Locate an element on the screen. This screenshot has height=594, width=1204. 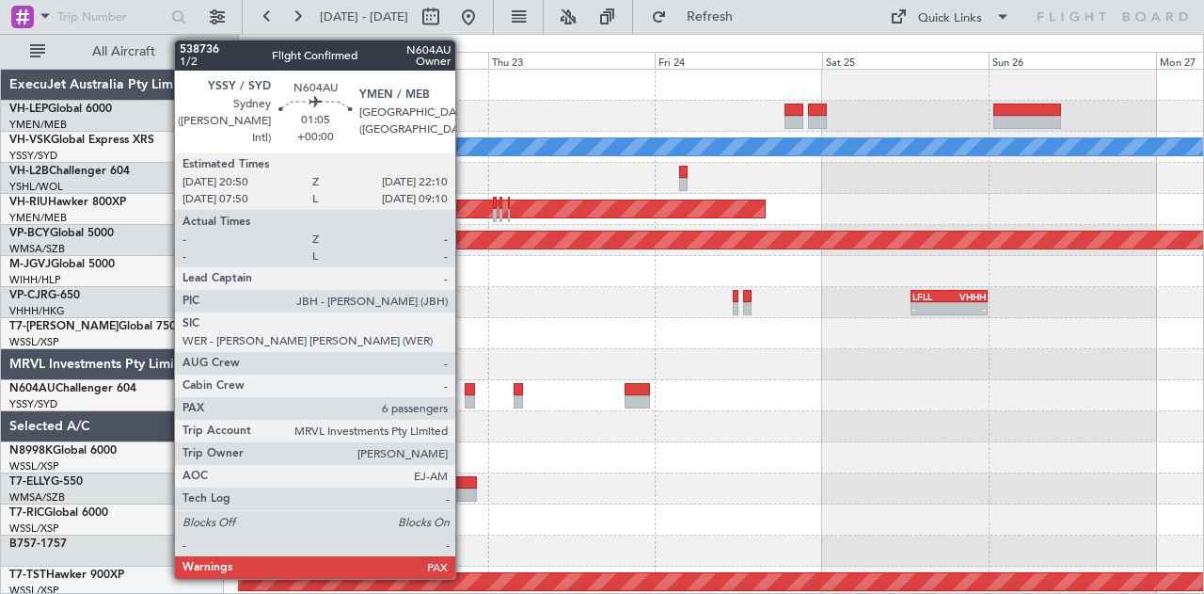
a: YSHL/WOL is located at coordinates (36, 186).